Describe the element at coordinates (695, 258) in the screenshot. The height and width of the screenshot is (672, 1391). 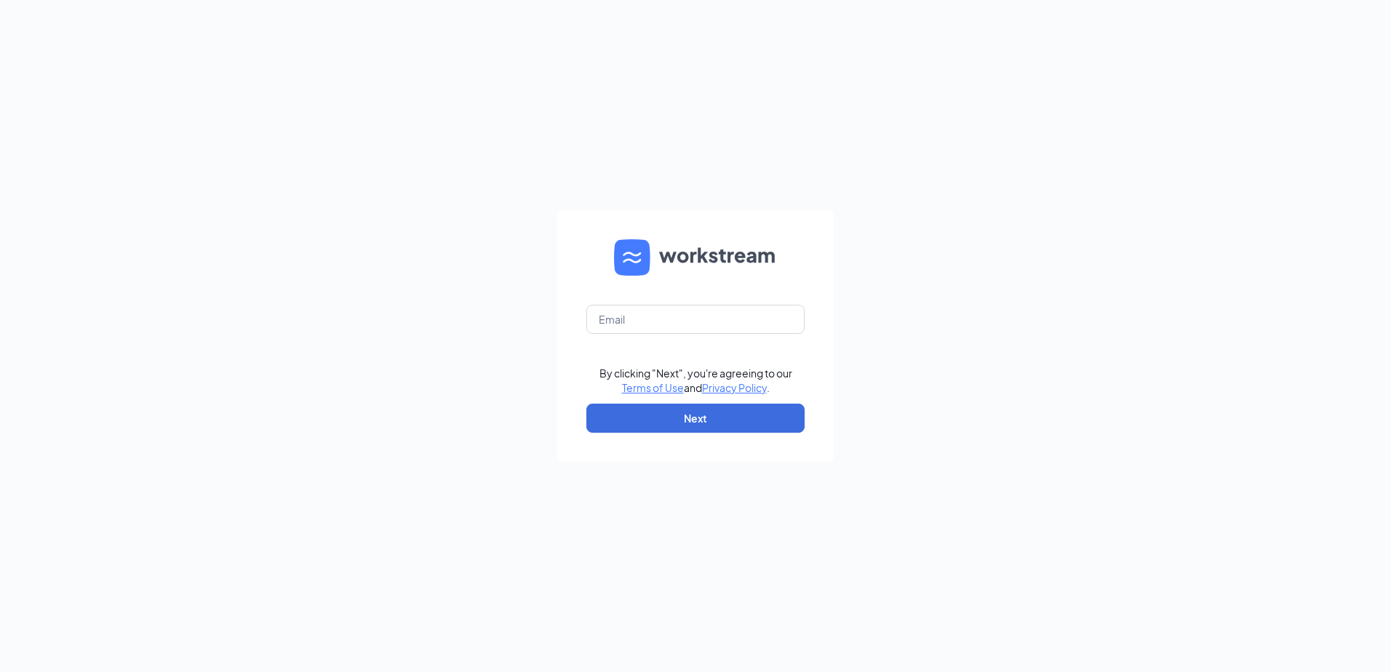
I see `img: WS logo and Workstream text` at that location.